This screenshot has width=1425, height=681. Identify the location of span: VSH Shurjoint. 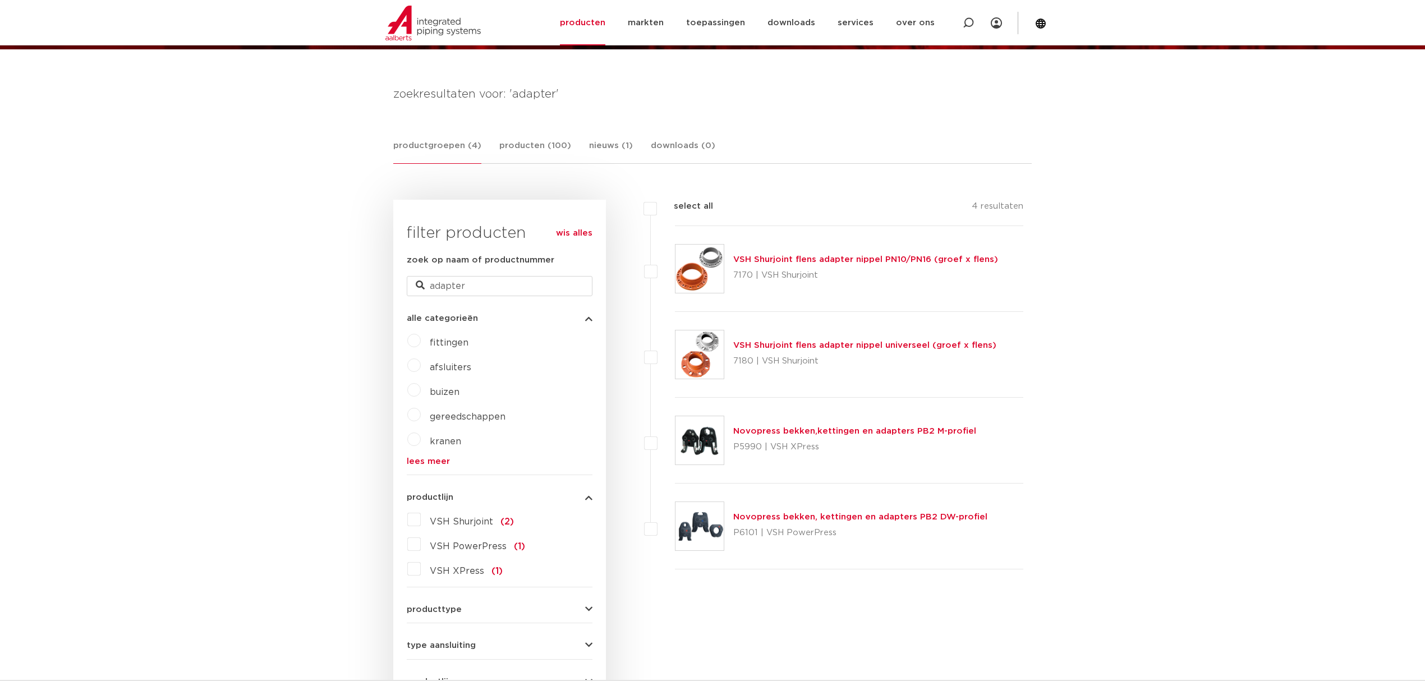
(461, 522).